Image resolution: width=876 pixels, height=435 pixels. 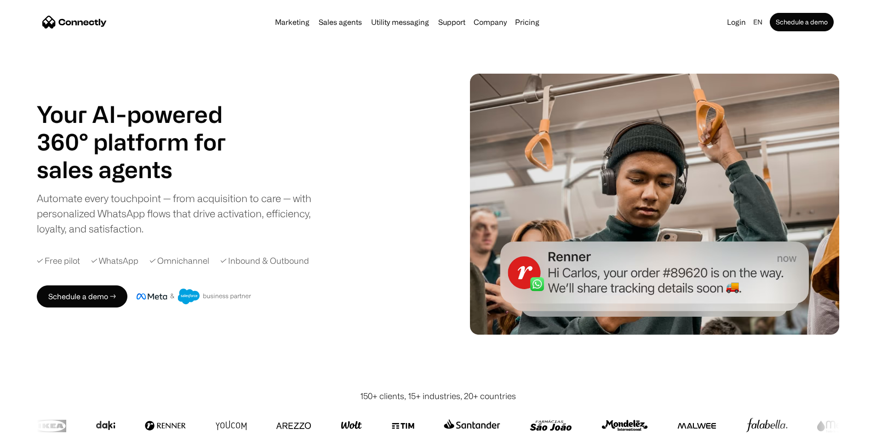 What do you see at coordinates (58, 260) in the screenshot?
I see `div: ✓ Free pilot` at bounding box center [58, 260].